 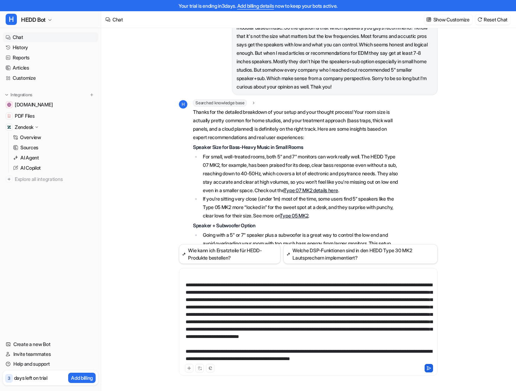 What do you see at coordinates (9, 127) in the screenshot?
I see `img: Zendesk` at bounding box center [9, 127].